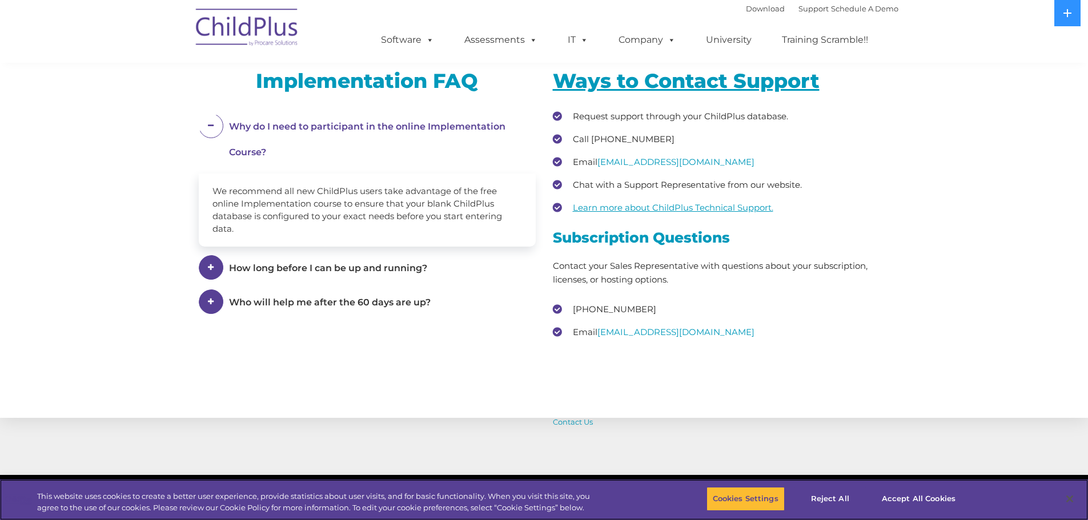 The width and height of the screenshot is (1088, 520). I want to click on li: Request support through your ChildPlus database., so click(721, 117).